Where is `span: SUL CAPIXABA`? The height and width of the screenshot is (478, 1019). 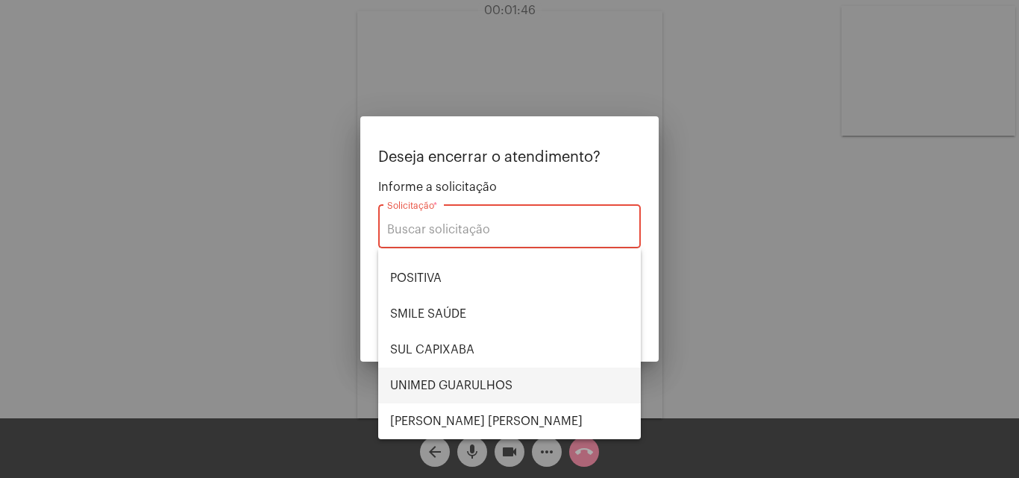
span: SUL CAPIXABA is located at coordinates (510, 350).